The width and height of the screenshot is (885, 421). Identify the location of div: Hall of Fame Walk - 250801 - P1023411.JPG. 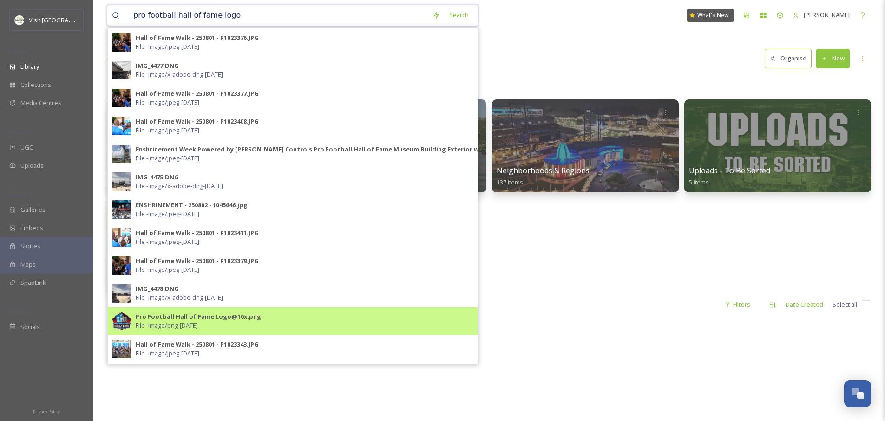
(197, 233).